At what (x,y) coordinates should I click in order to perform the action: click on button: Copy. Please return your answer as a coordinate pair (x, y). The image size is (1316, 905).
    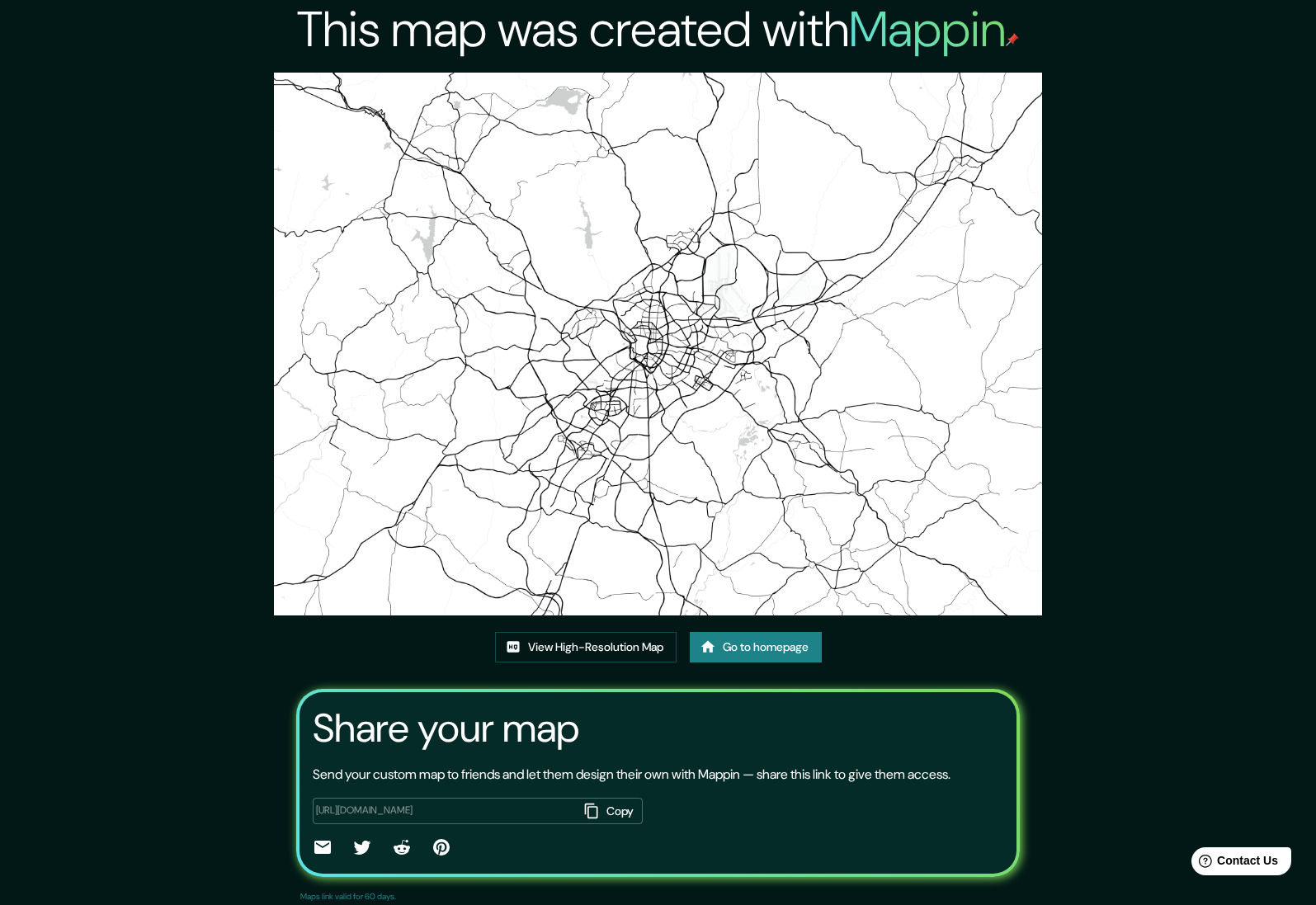
    Looking at the image, I should click on (610, 811).